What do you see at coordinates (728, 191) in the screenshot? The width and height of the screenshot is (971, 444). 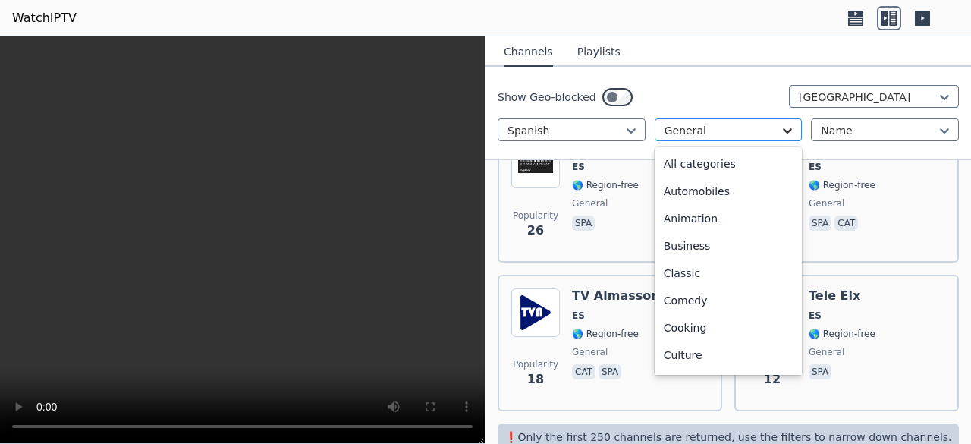 I see `div: Automobiles` at bounding box center [728, 191].